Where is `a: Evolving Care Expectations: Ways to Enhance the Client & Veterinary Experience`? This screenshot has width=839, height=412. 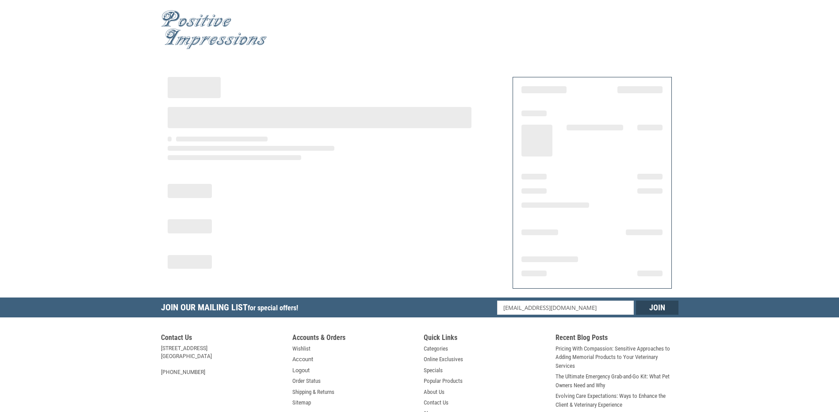 a: Evolving Care Expectations: Ways to Enhance the Client & Veterinary Experience is located at coordinates (617, 400).